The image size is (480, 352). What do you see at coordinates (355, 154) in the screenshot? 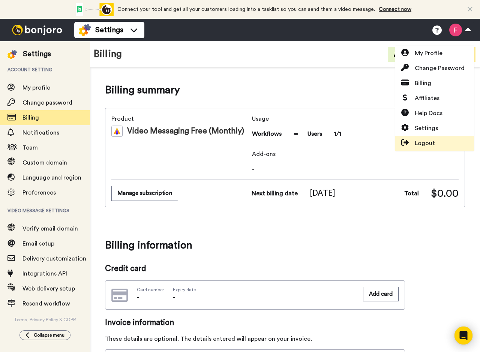
I see `span: Add-ons` at bounding box center [355, 154].